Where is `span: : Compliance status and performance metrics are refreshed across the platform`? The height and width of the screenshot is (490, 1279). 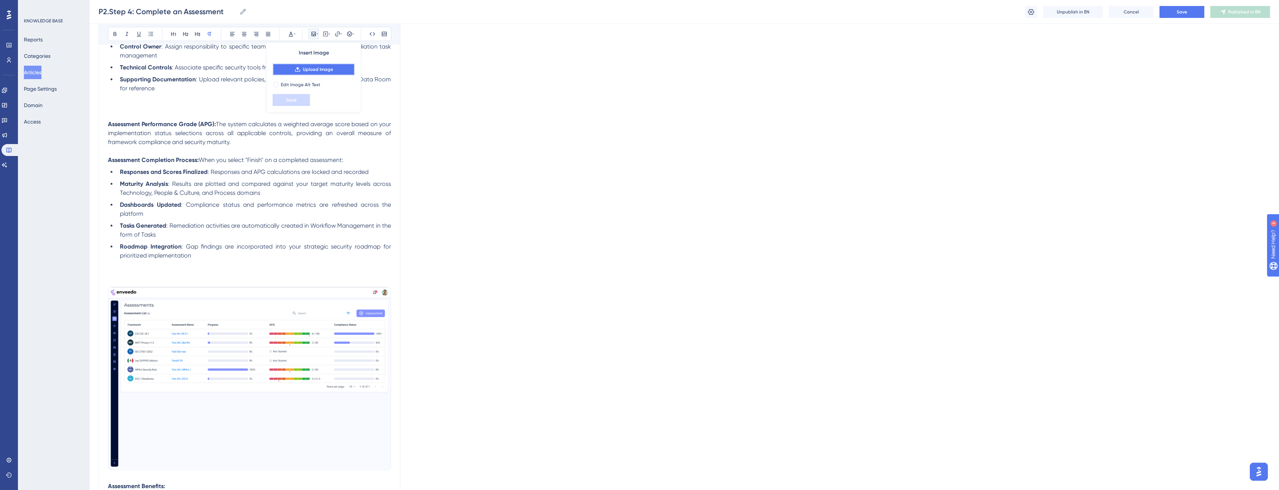
span: : Compliance status and performance metrics are refreshed across the platform is located at coordinates (256, 209).